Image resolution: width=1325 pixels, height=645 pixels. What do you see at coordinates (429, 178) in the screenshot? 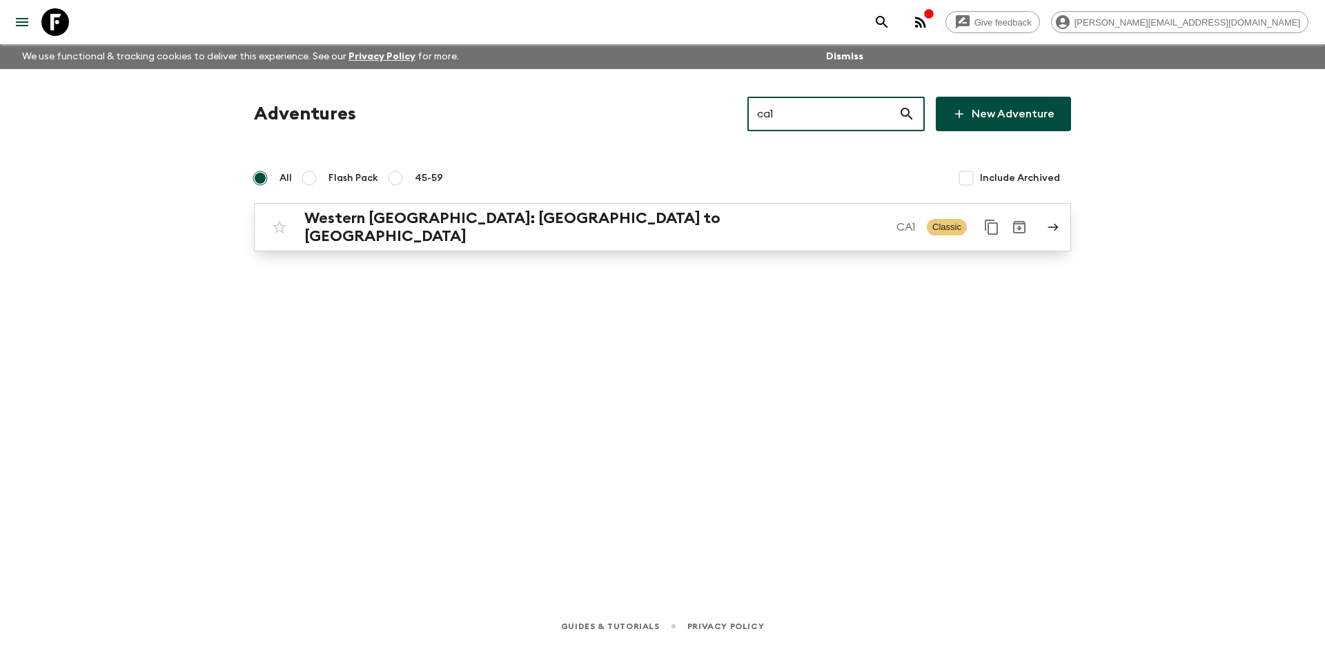
I see `span: 45-59` at bounding box center [429, 178].